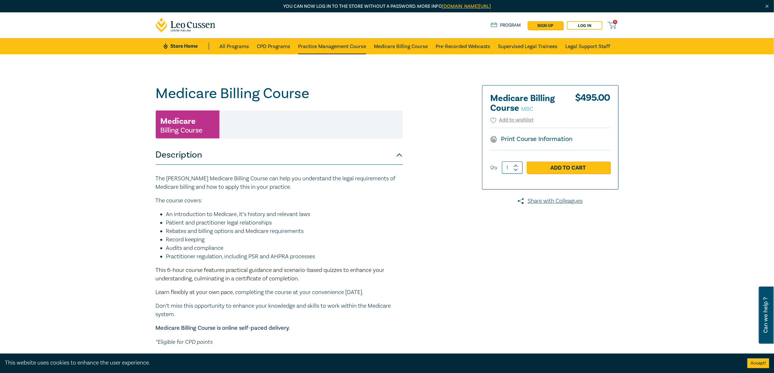 The width and height of the screenshot is (774, 373). Describe the element at coordinates (527, 109) in the screenshot. I see `small: MBC` at that location.